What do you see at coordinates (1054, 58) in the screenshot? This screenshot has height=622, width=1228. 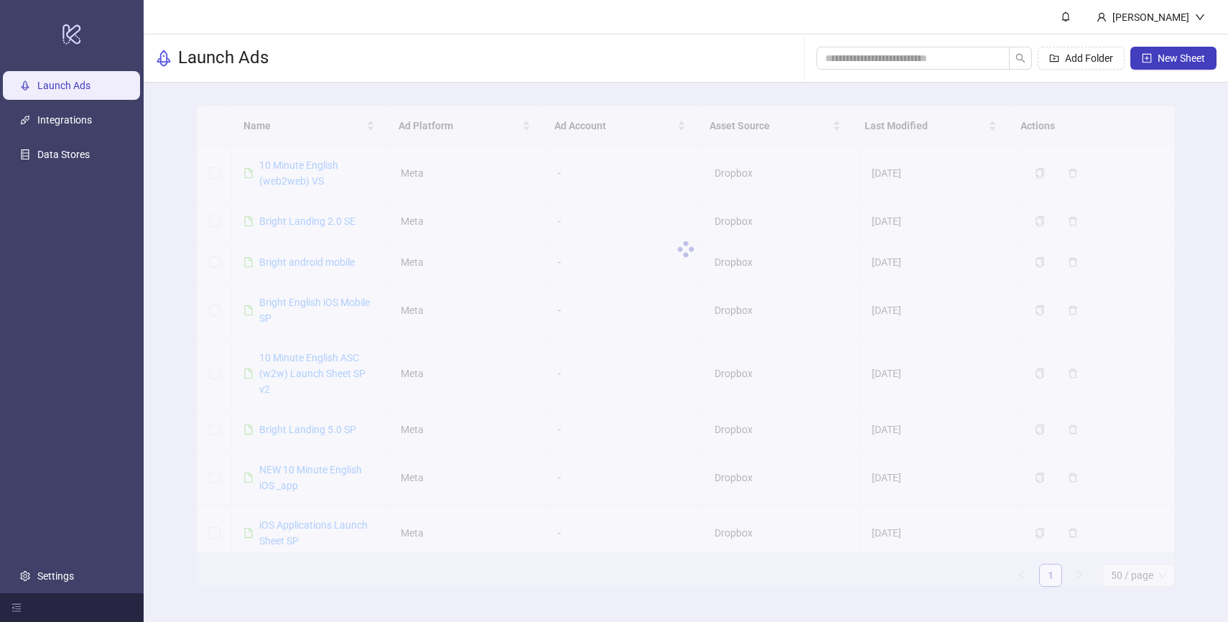 I see `span: folder-add` at bounding box center [1054, 58].